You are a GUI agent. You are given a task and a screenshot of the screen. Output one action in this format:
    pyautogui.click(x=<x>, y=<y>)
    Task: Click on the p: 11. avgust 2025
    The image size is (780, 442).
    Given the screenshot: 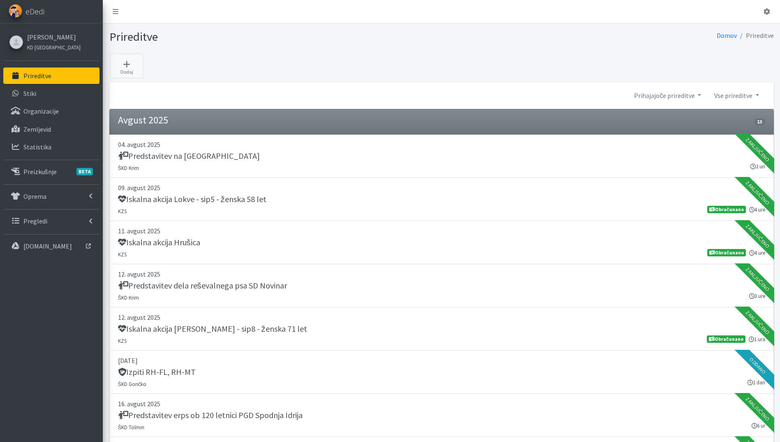 What is the action you would take?
    pyautogui.click(x=442, y=231)
    